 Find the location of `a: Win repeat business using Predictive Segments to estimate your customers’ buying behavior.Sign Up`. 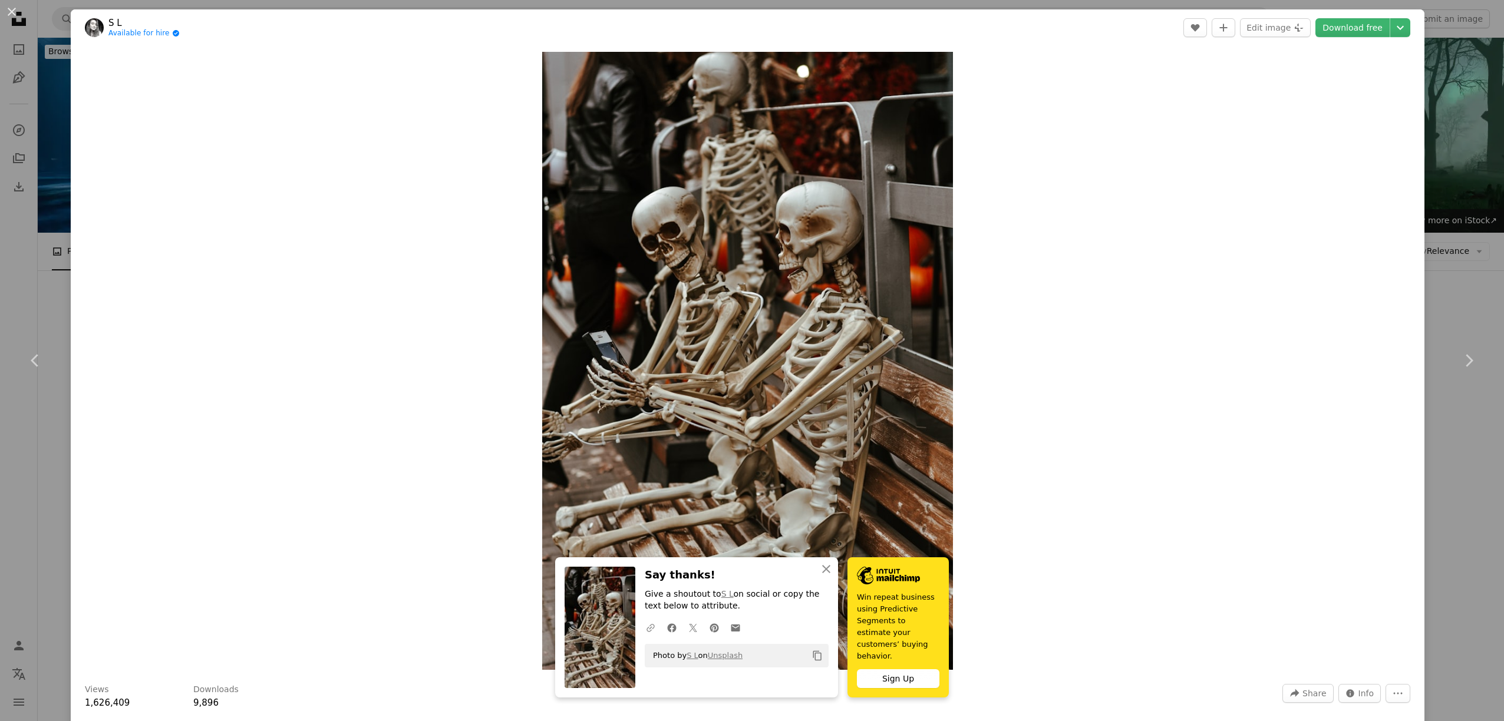

a: Win repeat business using Predictive Segments to estimate your customers’ buying behavior.Sign Up is located at coordinates (898, 628).